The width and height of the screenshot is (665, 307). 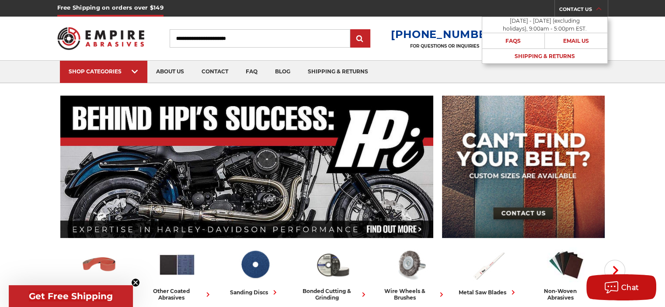 What do you see at coordinates (411, 295) in the screenshot?
I see `div: wire wheels & brushes` at bounding box center [411, 295].